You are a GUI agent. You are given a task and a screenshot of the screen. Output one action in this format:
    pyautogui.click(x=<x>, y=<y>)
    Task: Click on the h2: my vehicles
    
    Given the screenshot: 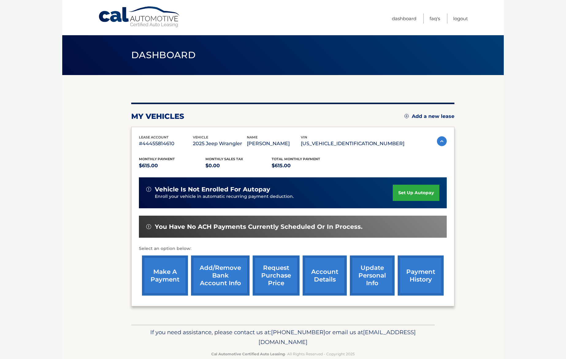 What is the action you would take?
    pyautogui.click(x=158, y=116)
    